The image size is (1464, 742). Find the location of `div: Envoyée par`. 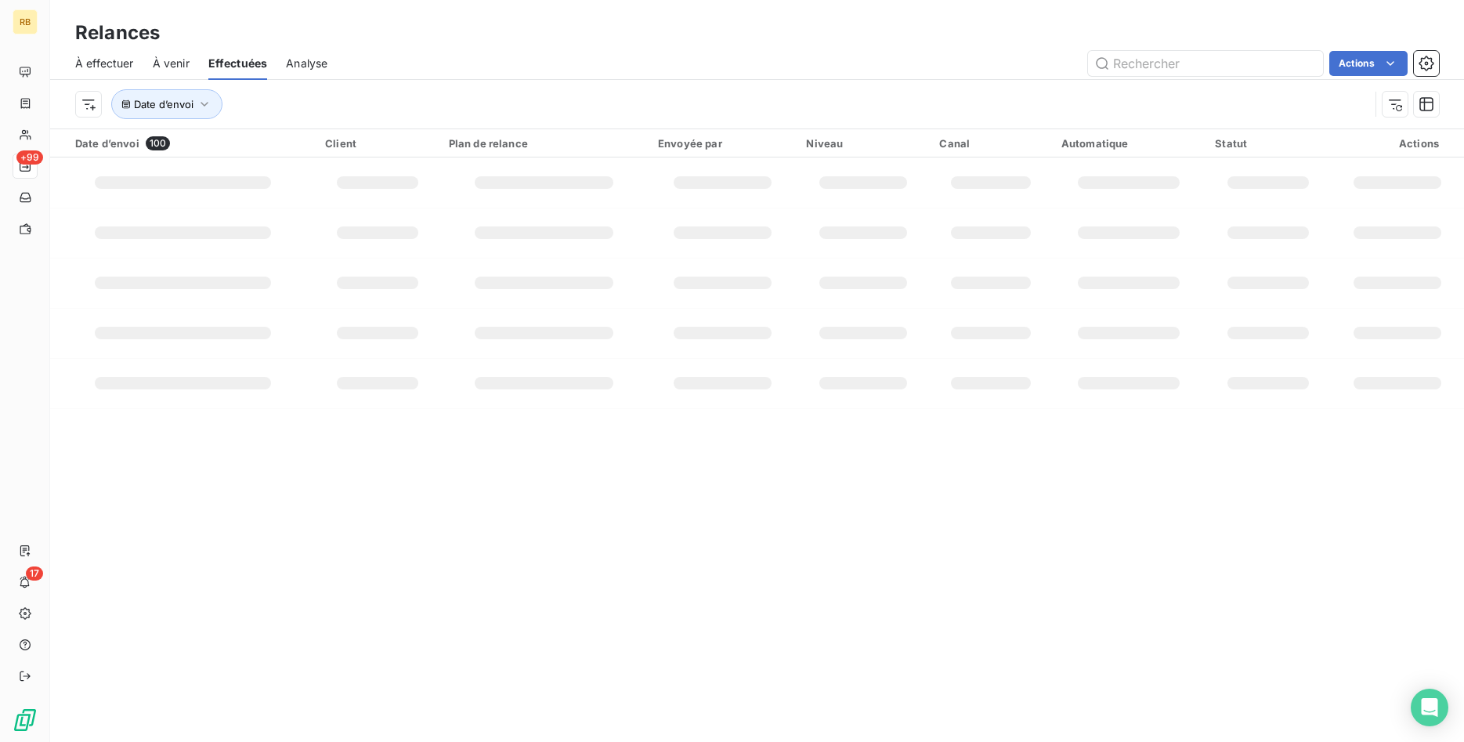

div: Envoyée par is located at coordinates (722, 143).